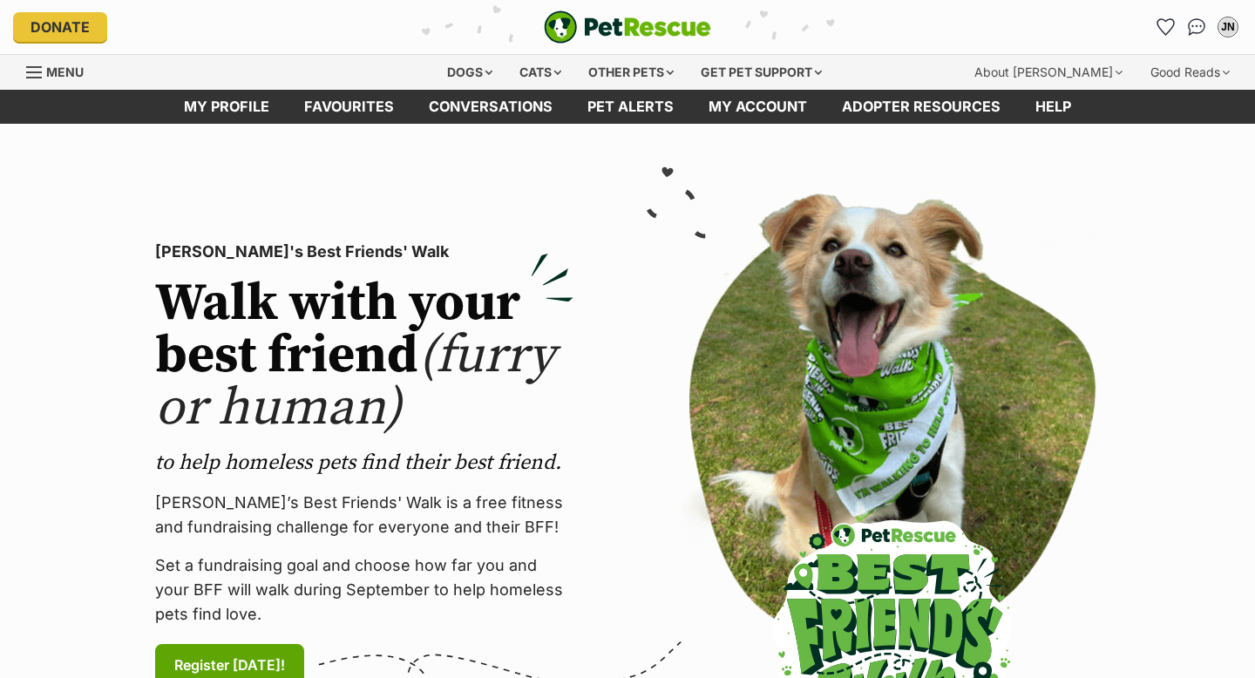  Describe the element at coordinates (540, 72) in the screenshot. I see `div: Cats` at that location.